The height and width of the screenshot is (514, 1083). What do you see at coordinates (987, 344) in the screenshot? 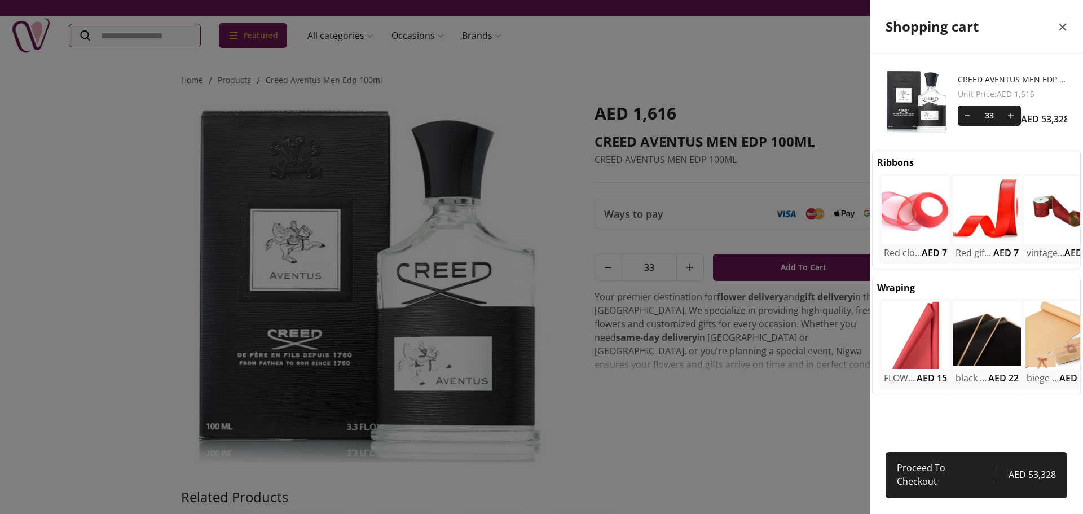
I see `div: uae-gifts-black wrappingblack wrappingAED 22` at bounding box center [987, 344].